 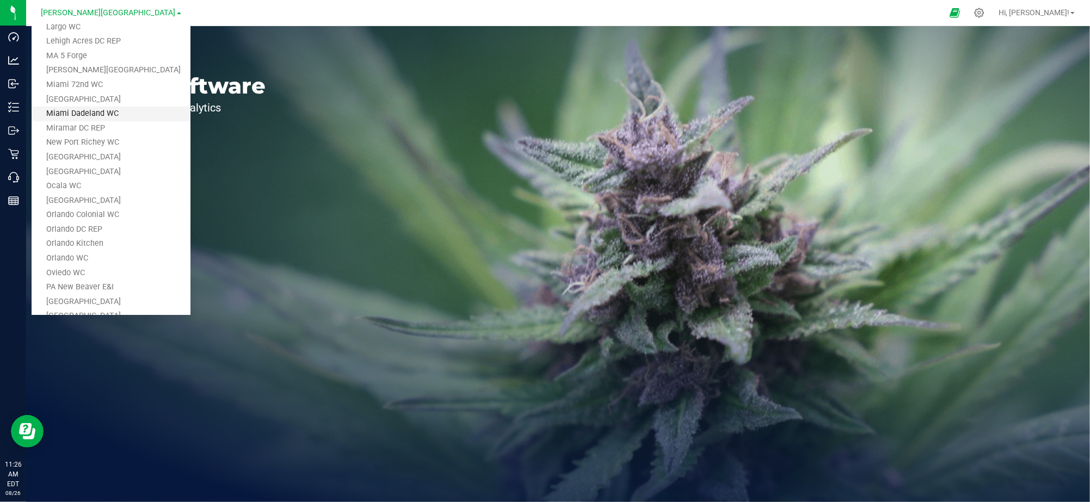 What do you see at coordinates (954, 13) in the screenshot?
I see `span: Open Ecommerce Menu` at bounding box center [954, 13].